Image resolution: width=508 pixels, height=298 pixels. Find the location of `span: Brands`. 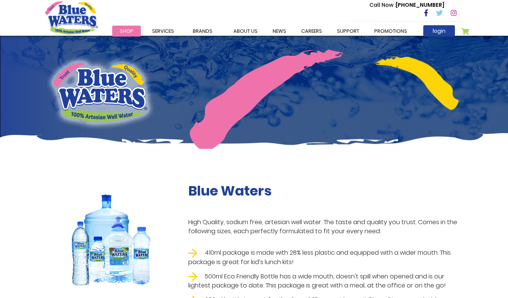

span: Brands is located at coordinates (203, 31).